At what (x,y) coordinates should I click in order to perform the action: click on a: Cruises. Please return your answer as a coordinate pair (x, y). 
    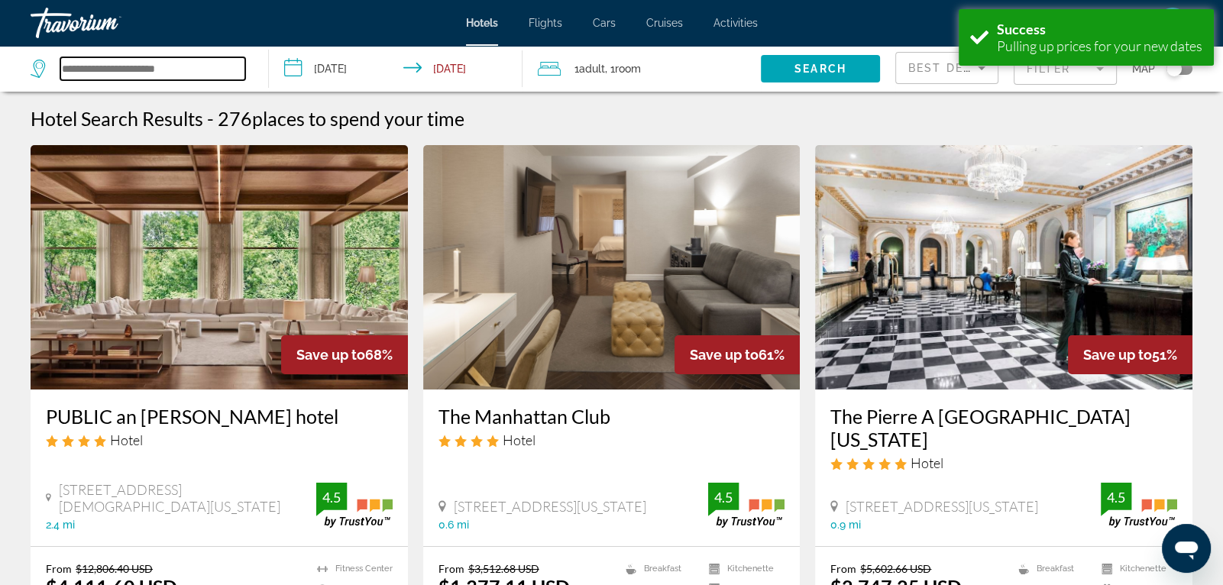
    Looking at the image, I should click on (664, 23).